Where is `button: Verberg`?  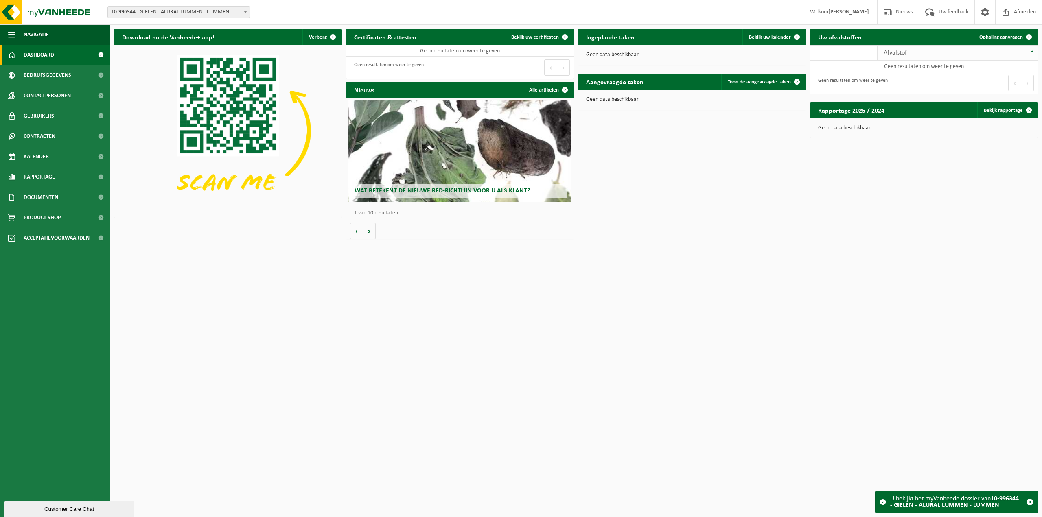
button: Verberg is located at coordinates (321, 37).